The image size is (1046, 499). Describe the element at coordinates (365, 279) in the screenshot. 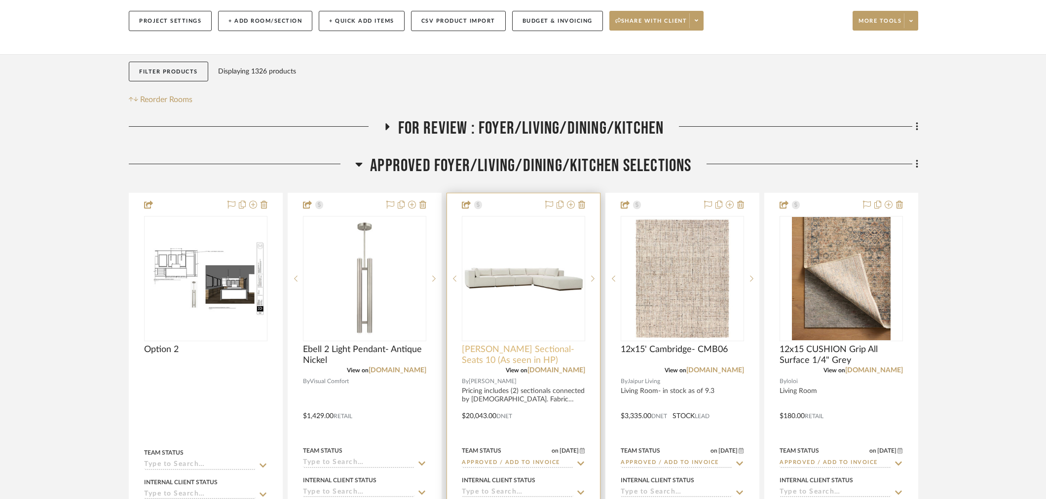

I see `img: Ebell 2 Light Pendant- Antique Nickel` at that location.